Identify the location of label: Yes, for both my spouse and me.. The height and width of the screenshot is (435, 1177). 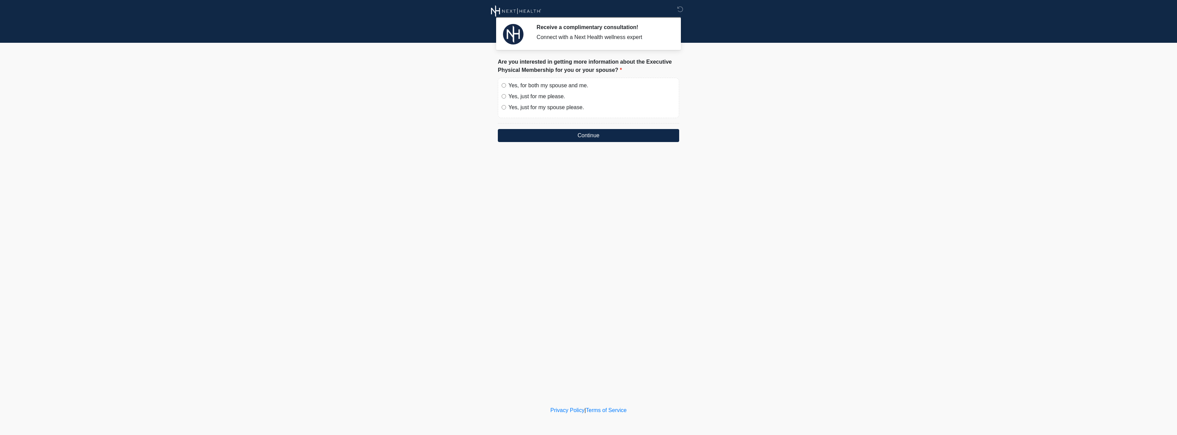
(592, 86).